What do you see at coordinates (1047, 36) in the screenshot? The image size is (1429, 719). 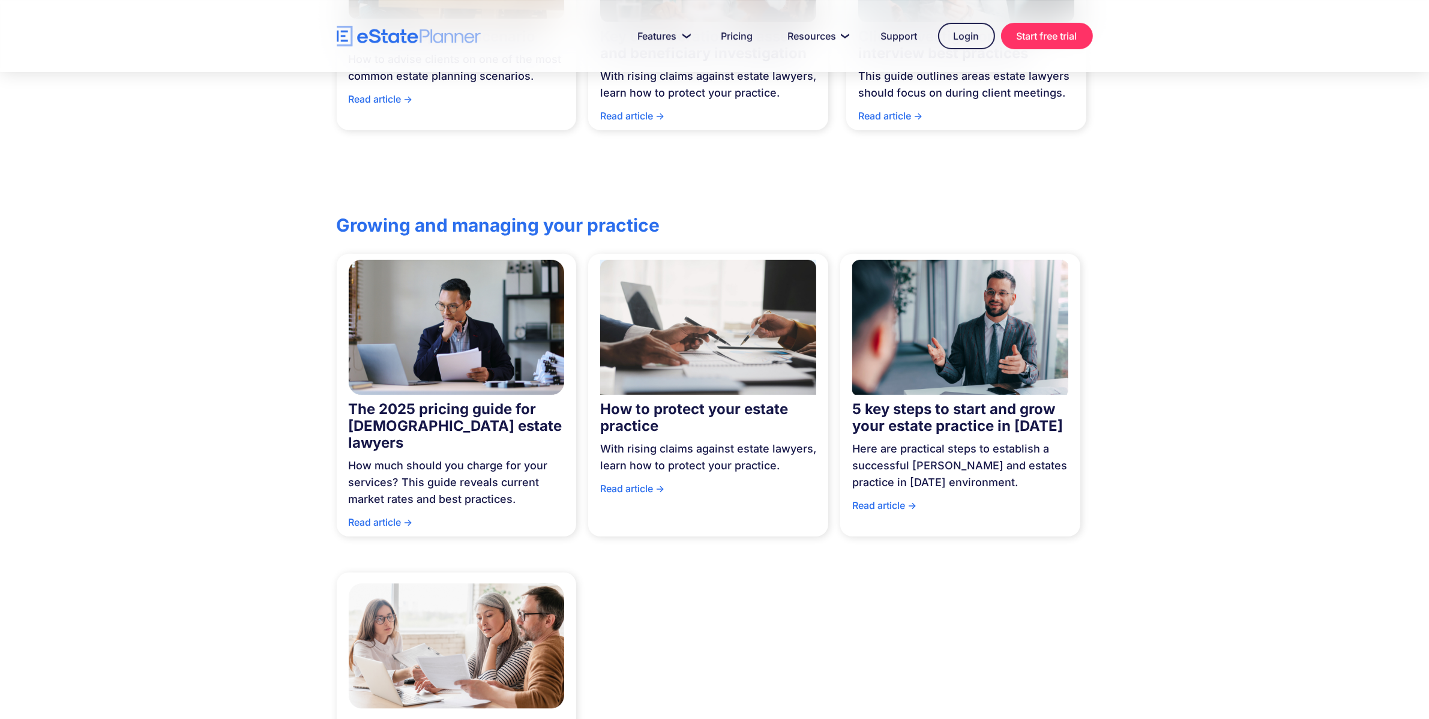 I see `a: Start free trial` at bounding box center [1047, 36].